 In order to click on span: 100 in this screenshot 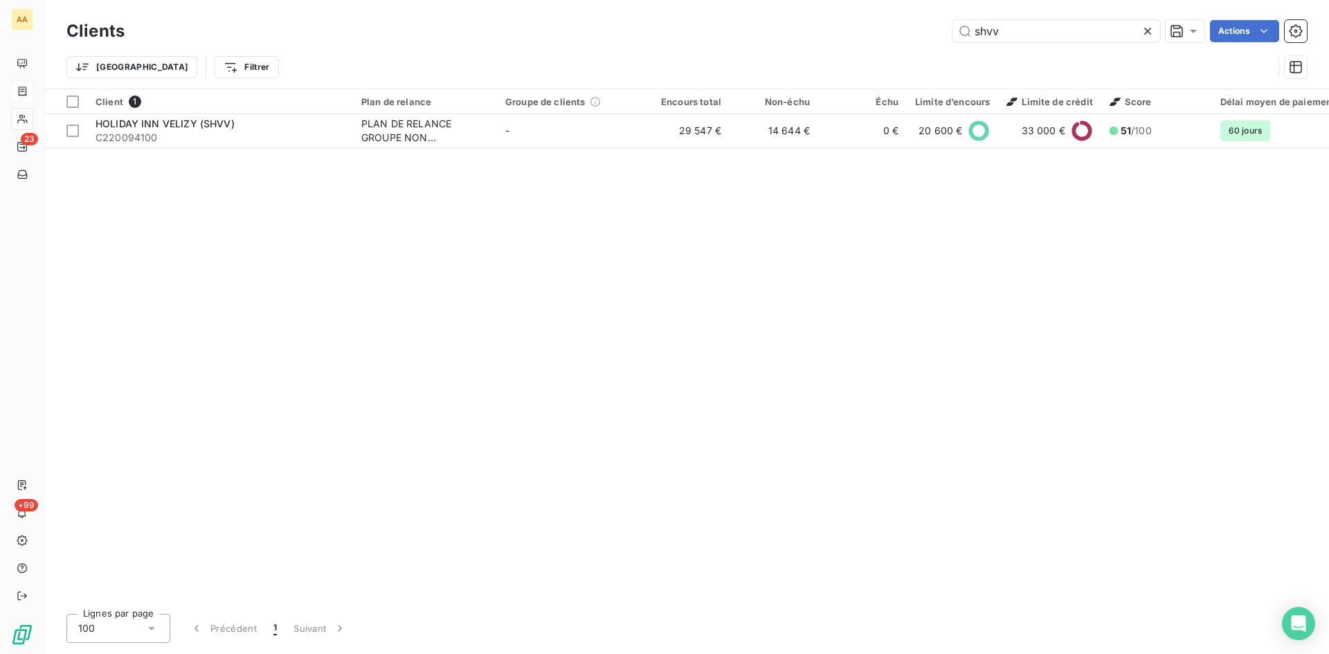, I will do `click(87, 629)`.